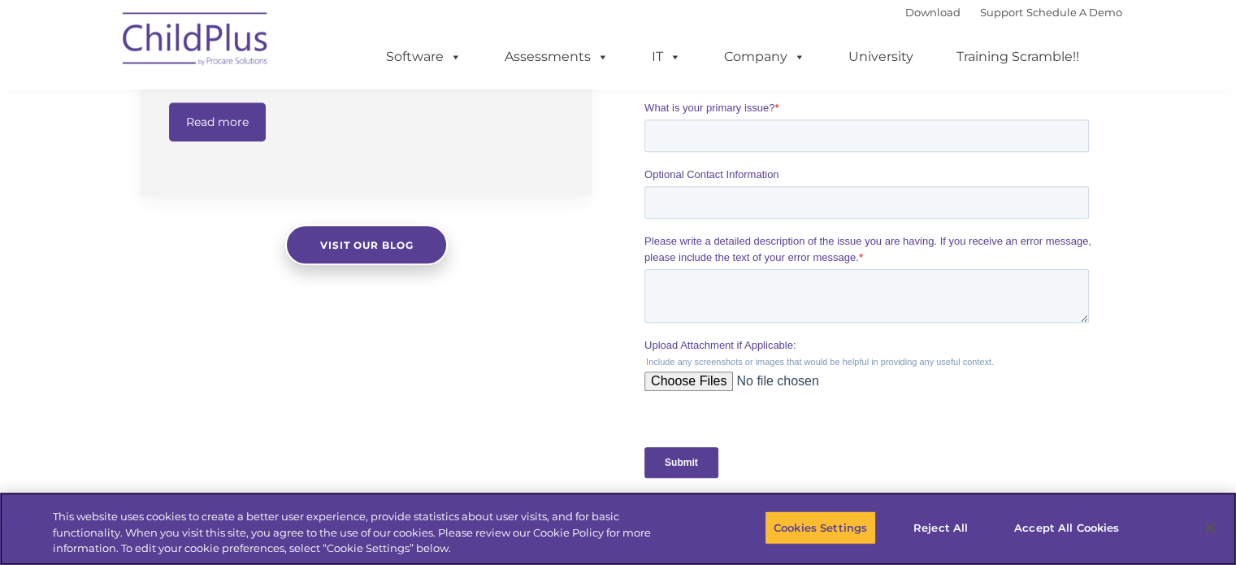 The width and height of the screenshot is (1236, 565). I want to click on a: Schedule A Demo, so click(1074, 12).